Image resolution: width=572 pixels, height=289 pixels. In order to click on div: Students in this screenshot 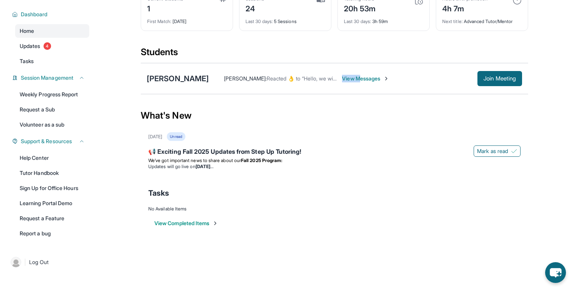, I will do `click(334, 54)`.